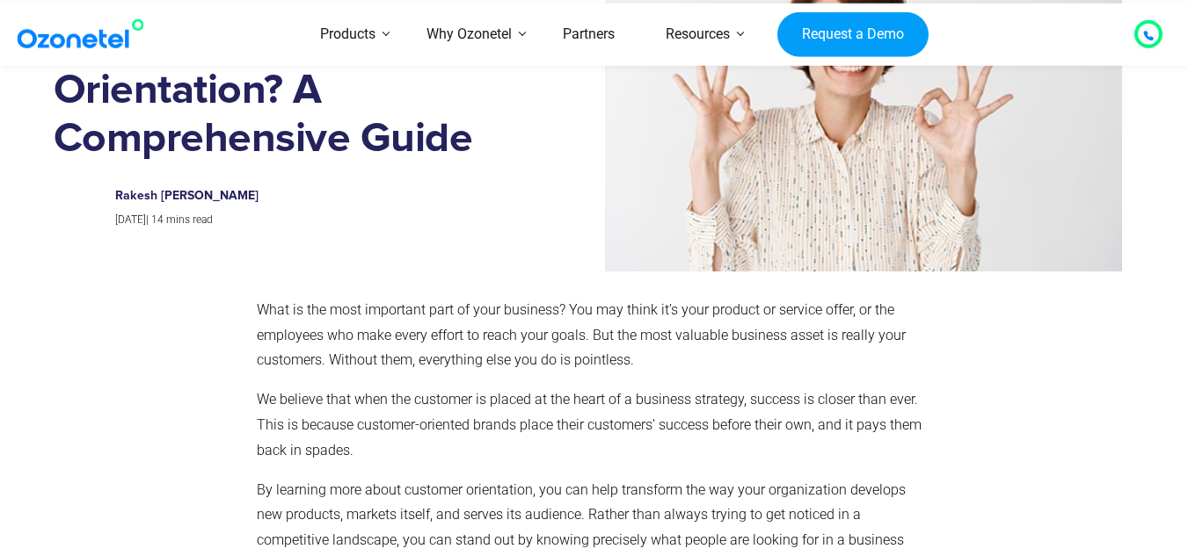  I want to click on a: Request a Demo, so click(852, 34).